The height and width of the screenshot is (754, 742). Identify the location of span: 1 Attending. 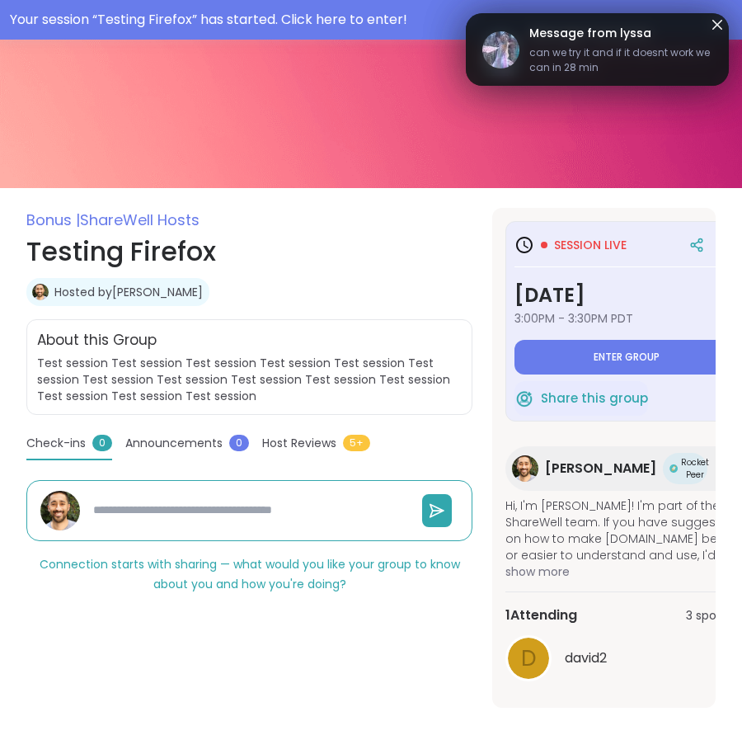
(541, 615).